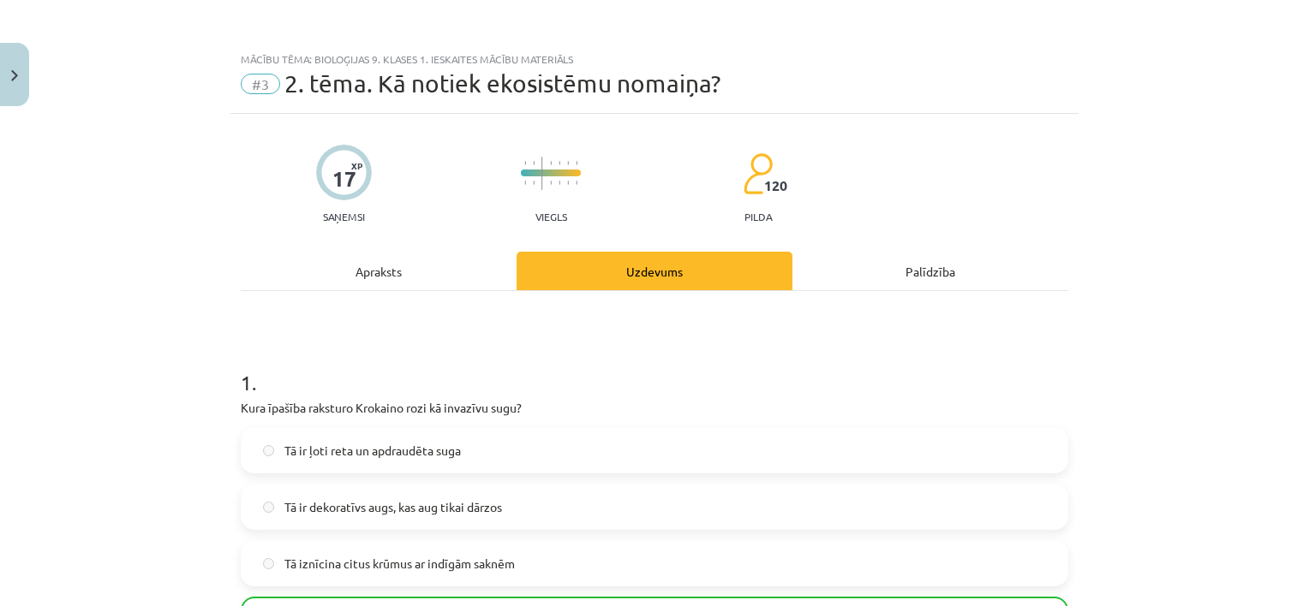 The height and width of the screenshot is (606, 1309). Describe the element at coordinates (775, 186) in the screenshot. I see `span: 120` at that location.